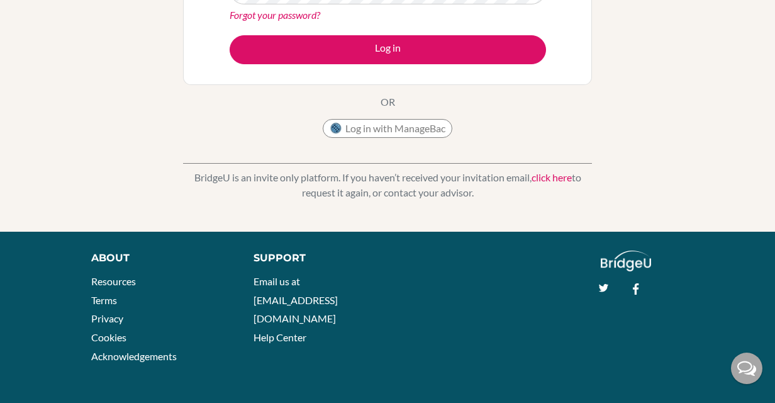  What do you see at coordinates (280, 337) in the screenshot?
I see `a: Help Center` at bounding box center [280, 337].